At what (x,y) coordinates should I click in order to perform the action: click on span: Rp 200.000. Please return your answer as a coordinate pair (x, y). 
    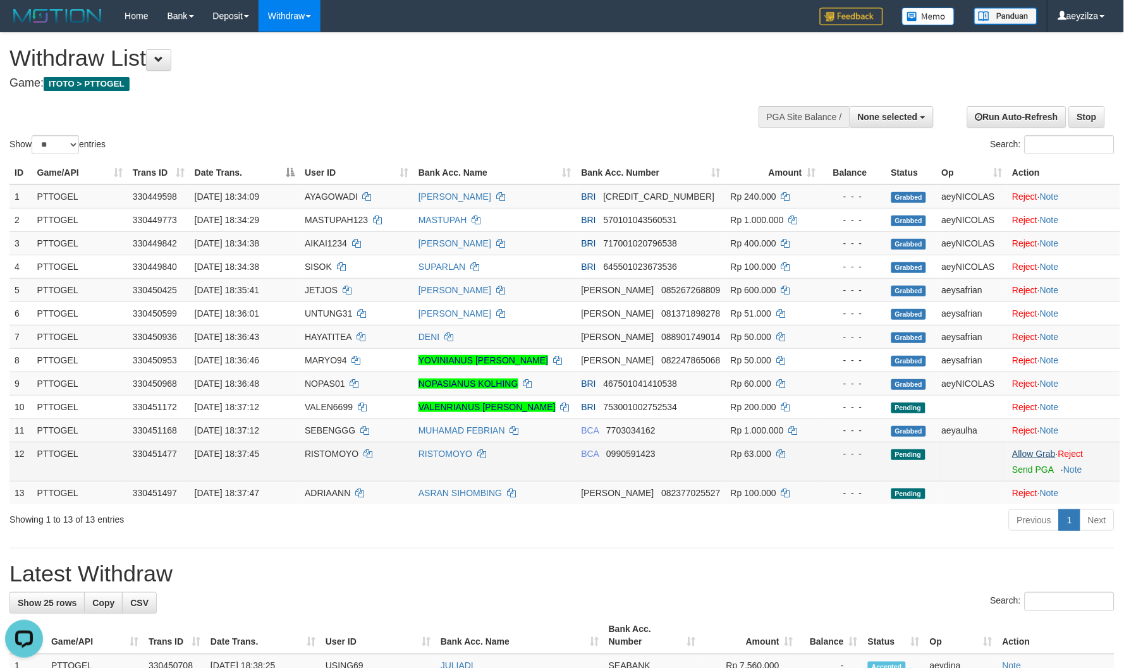
    Looking at the image, I should click on (753, 407).